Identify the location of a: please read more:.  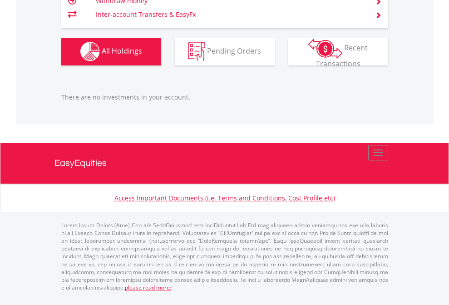
(148, 287).